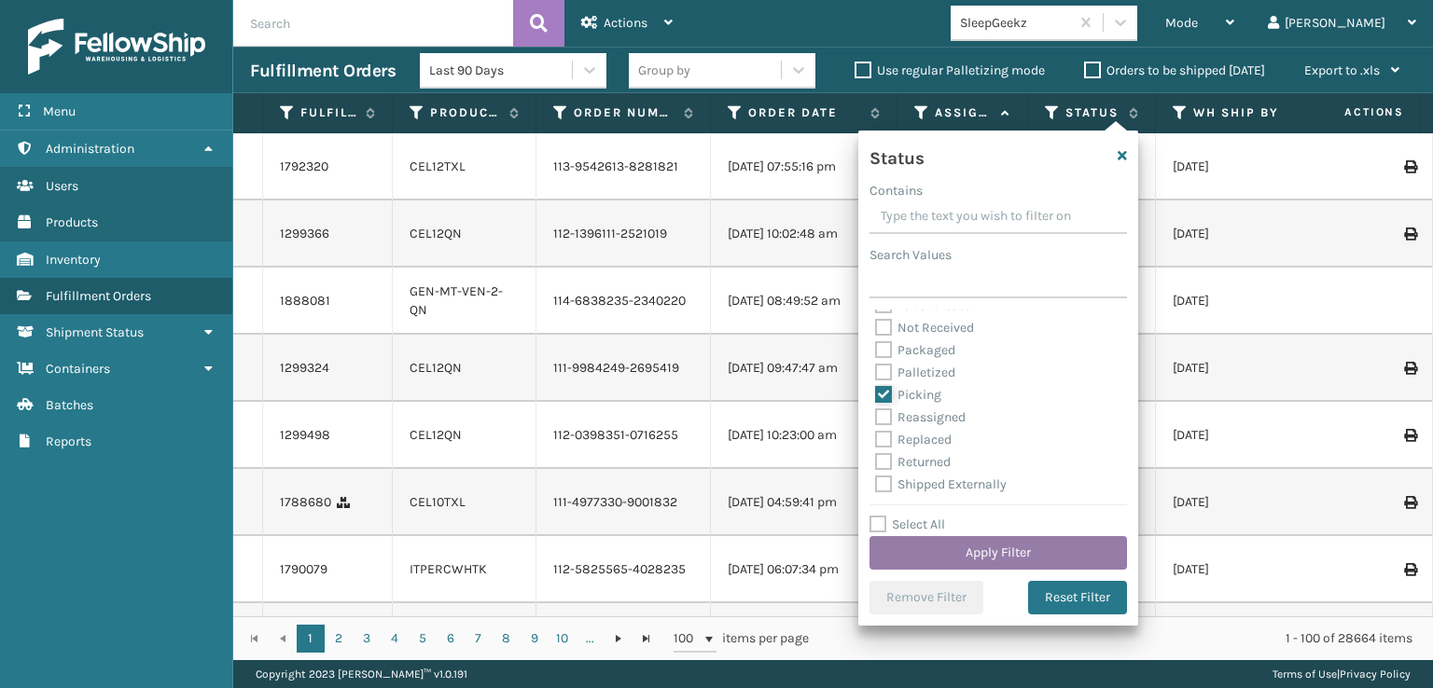 This screenshot has width=1433, height=688. I want to click on span: Export to .xls, so click(1341, 70).